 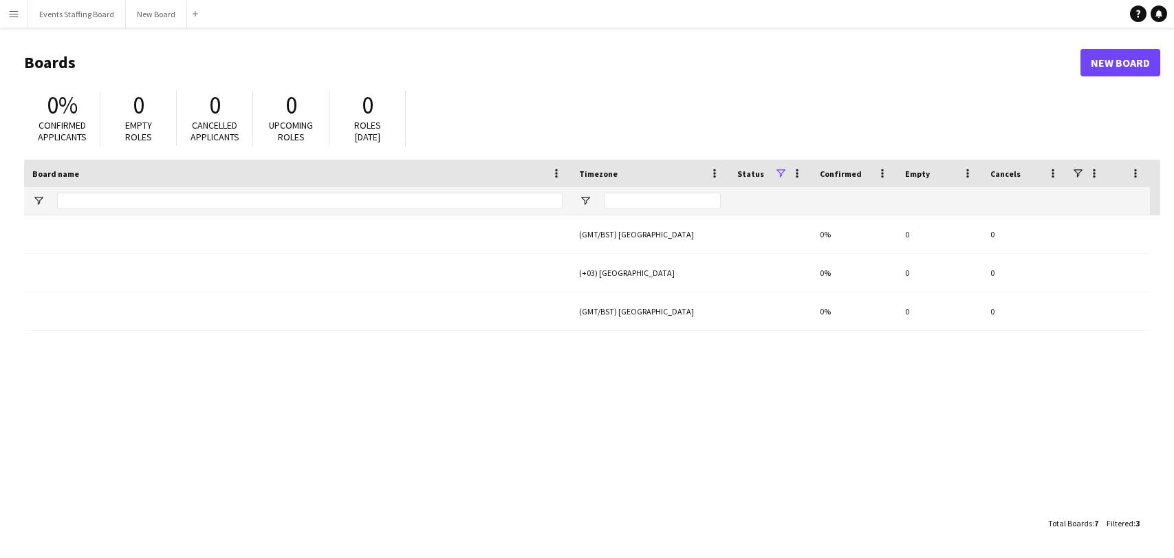 I want to click on a: New Board, so click(x=1121, y=63).